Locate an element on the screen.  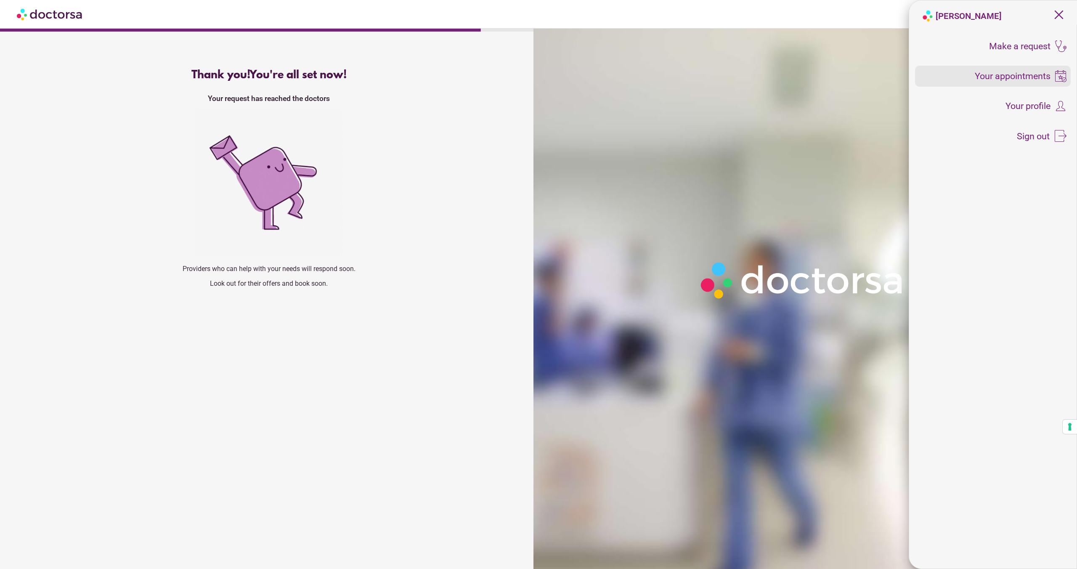
button: Your consent preferences for tracking technologies is located at coordinates (1070, 427).